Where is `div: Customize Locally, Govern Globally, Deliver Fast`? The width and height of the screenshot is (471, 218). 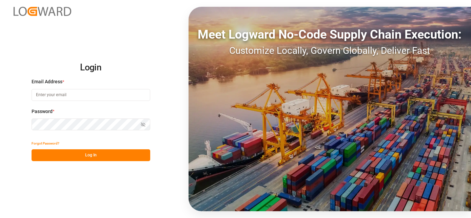 div: Customize Locally, Govern Globally, Deliver Fast is located at coordinates (330, 51).